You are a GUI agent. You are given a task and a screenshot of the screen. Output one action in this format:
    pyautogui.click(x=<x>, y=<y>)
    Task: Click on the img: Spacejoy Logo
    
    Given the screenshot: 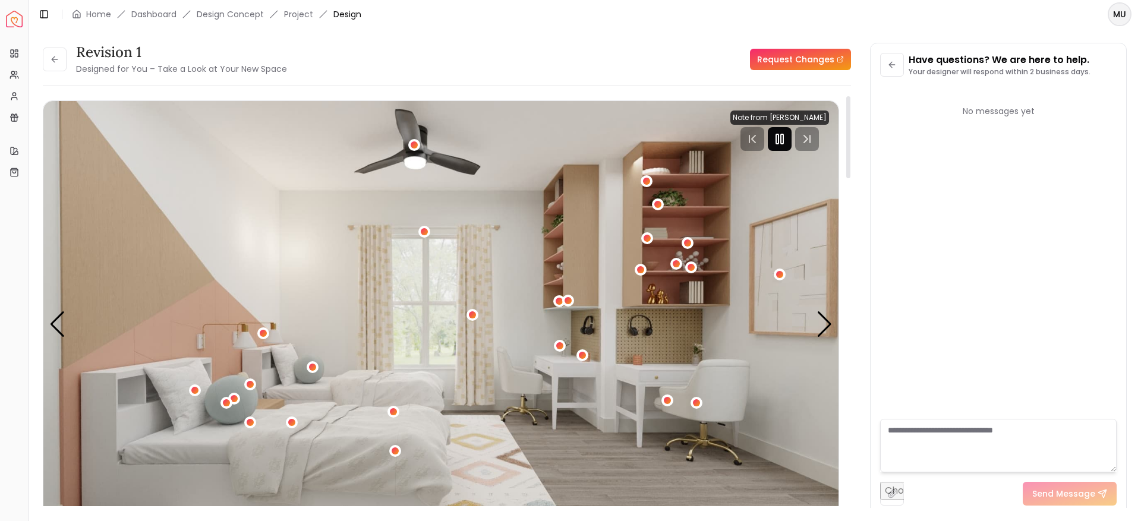 What is the action you would take?
    pyautogui.click(x=14, y=19)
    